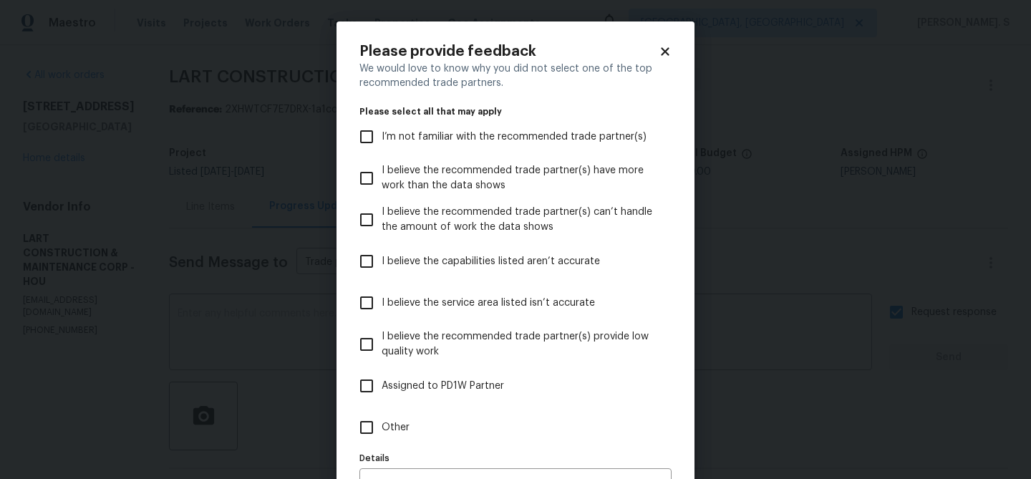 The width and height of the screenshot is (1031, 479). What do you see at coordinates (509, 52) in the screenshot?
I see `h2: Please provide feedback` at bounding box center [509, 52].